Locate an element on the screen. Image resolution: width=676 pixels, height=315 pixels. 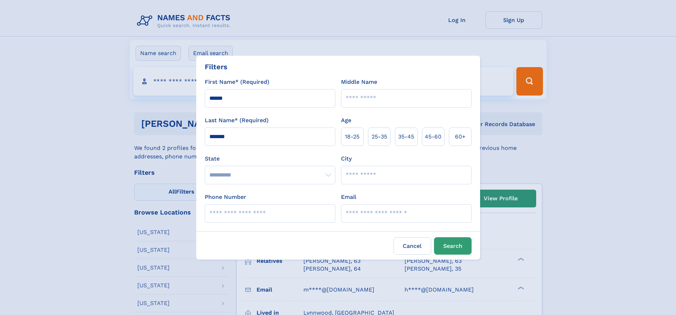
span: 60+ is located at coordinates (460, 137).